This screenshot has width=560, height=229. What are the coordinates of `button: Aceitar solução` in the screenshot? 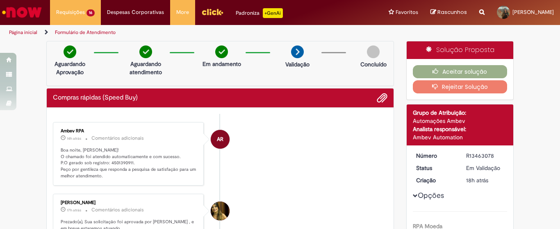 It's located at (460, 72).